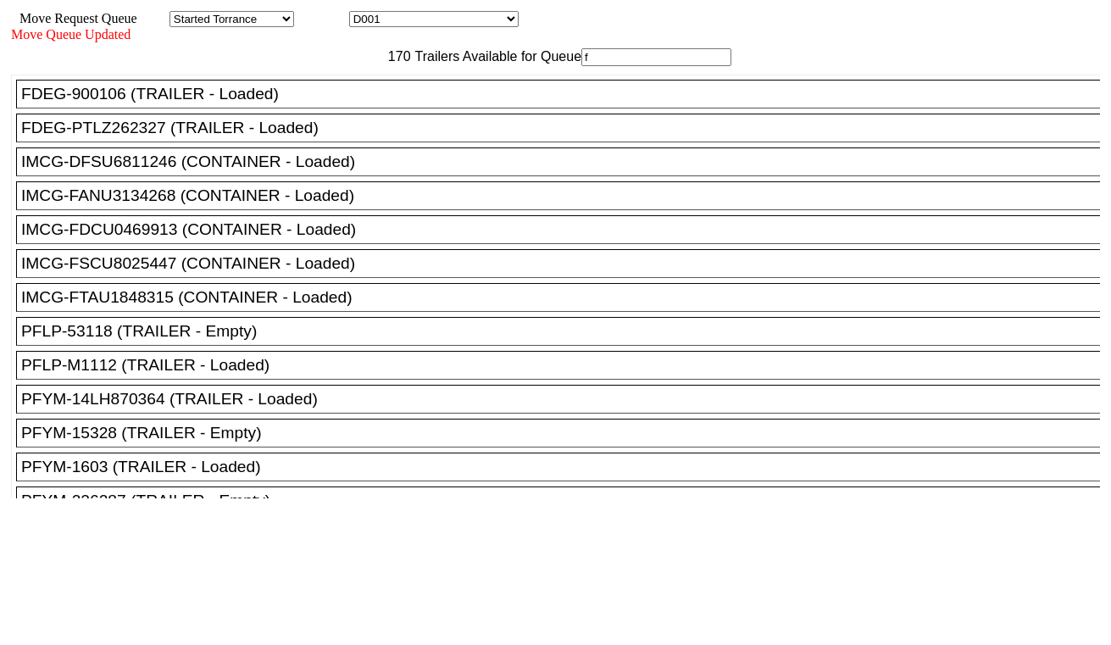  What do you see at coordinates (565, 162) in the screenshot?
I see `div: IMCG-DFSU6811246 (CONTAINER - Loaded)` at bounding box center [565, 162].